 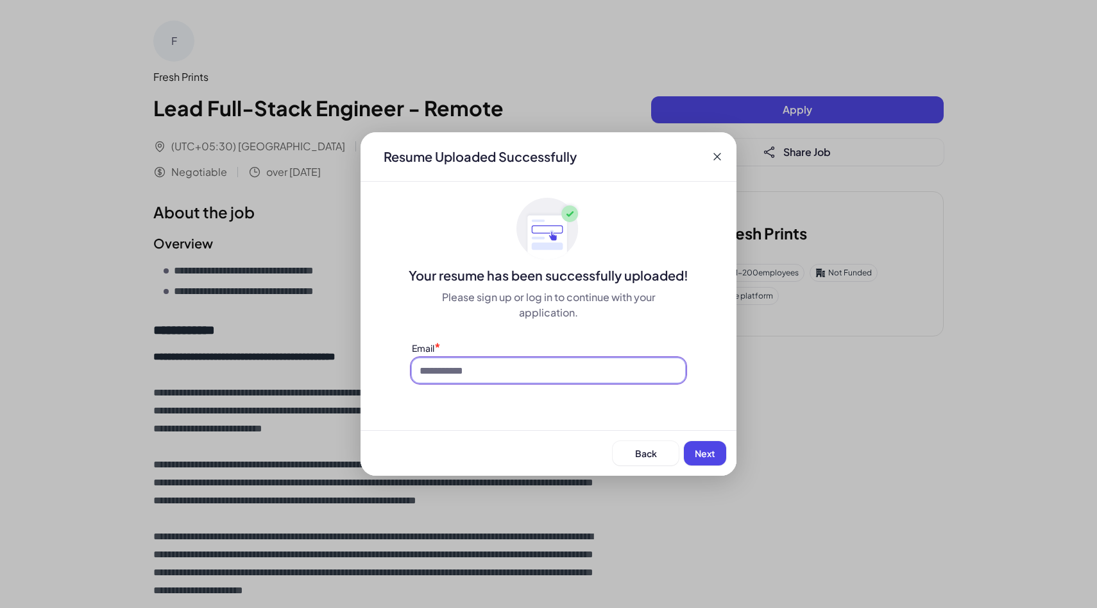 I want to click on button: Back, so click(x=646, y=453).